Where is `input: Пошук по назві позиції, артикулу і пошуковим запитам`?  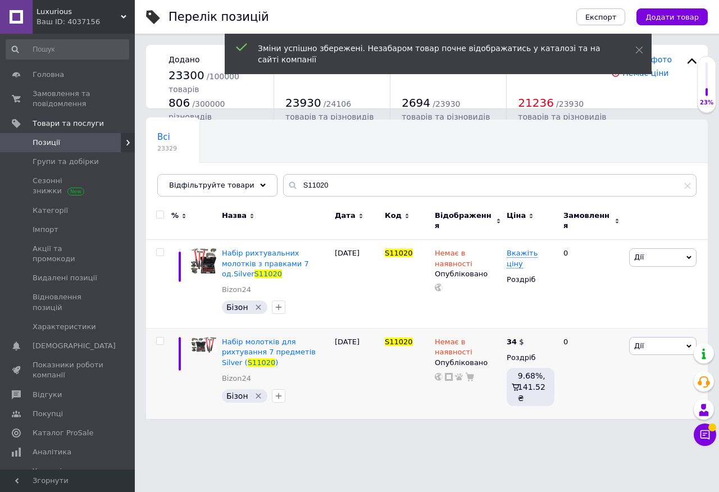 input: Пошук по назві позиції, артикулу і пошуковим запитам is located at coordinates (490, 185).